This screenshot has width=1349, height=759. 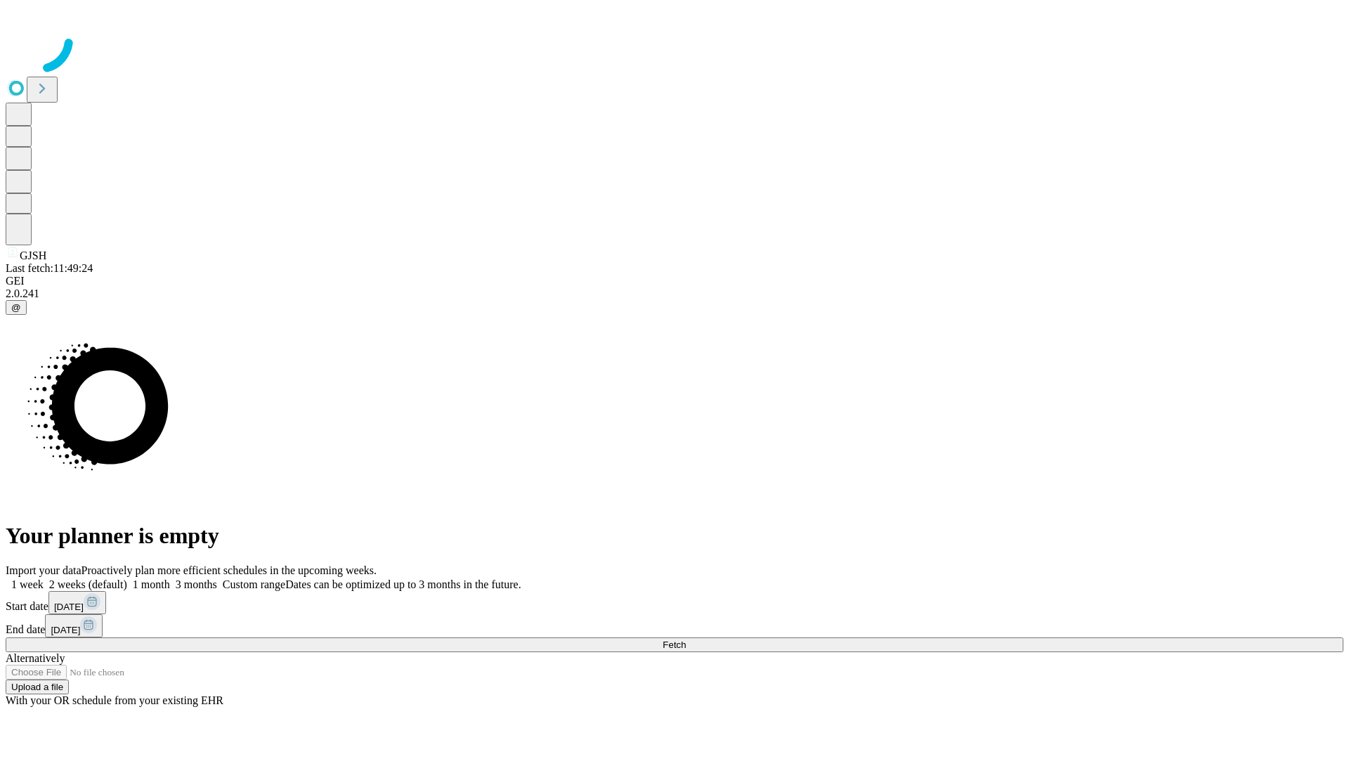 What do you see at coordinates (88, 584) in the screenshot?
I see `span: 2 weeks (default)` at bounding box center [88, 584].